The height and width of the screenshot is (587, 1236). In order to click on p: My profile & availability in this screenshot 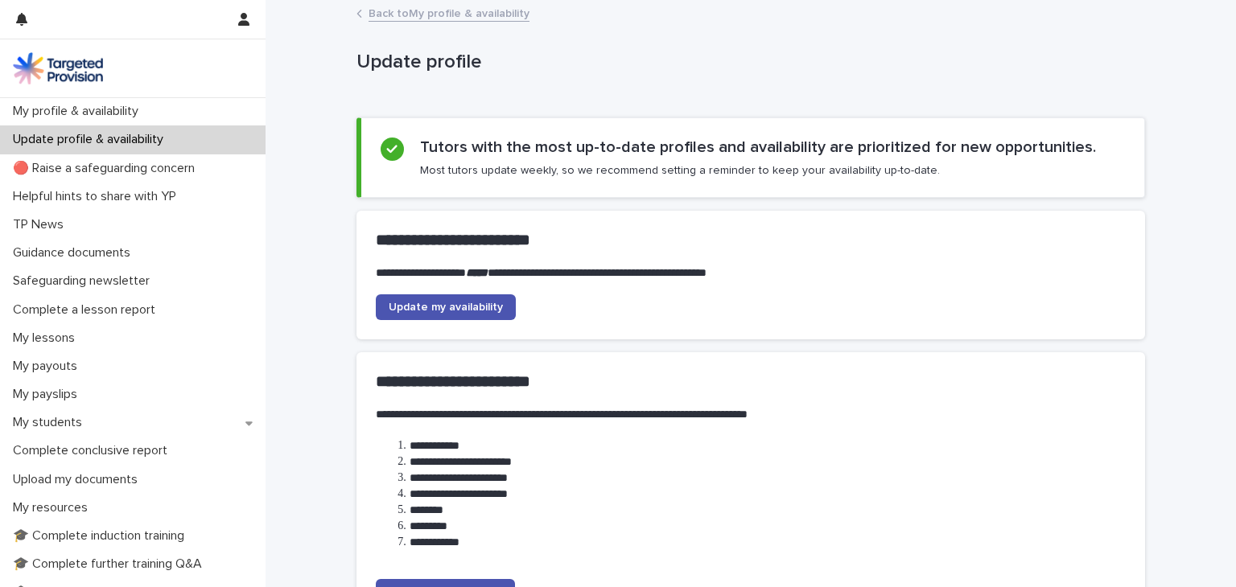, I will do `click(79, 111)`.